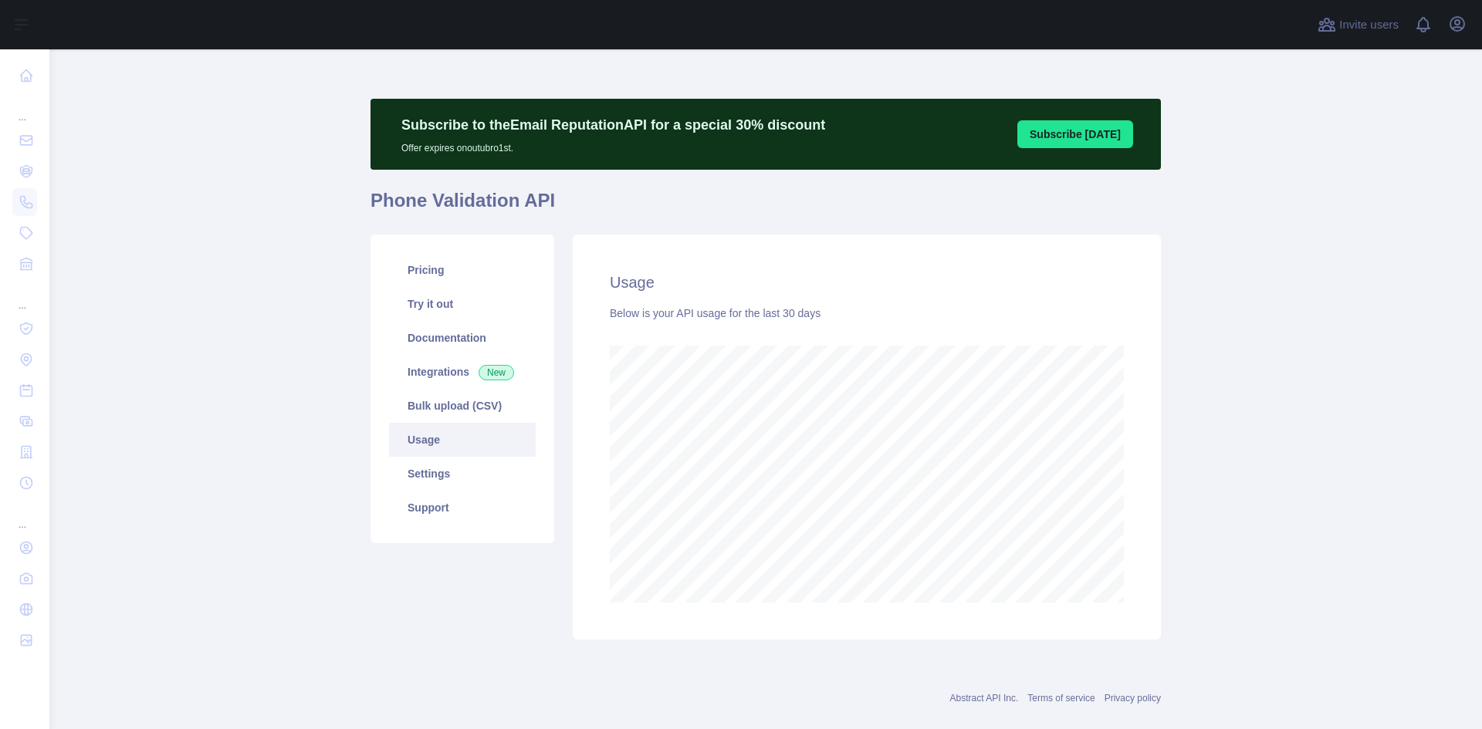 This screenshot has height=729, width=1482. I want to click on a: Documentation, so click(462, 338).